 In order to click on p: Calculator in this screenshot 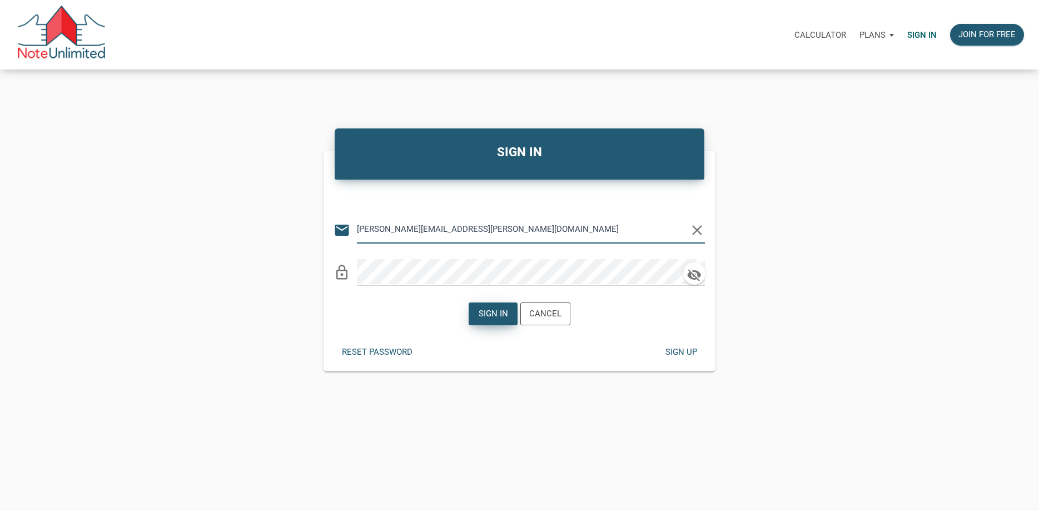, I will do `click(820, 35)`.